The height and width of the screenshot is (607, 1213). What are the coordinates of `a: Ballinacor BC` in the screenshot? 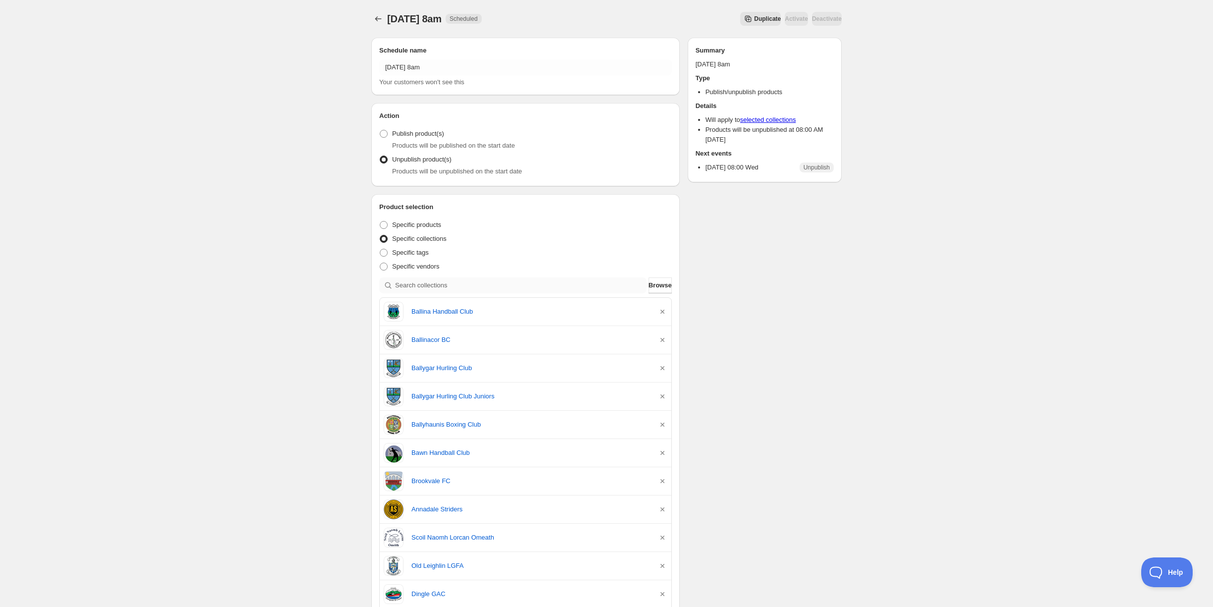 It's located at (530, 340).